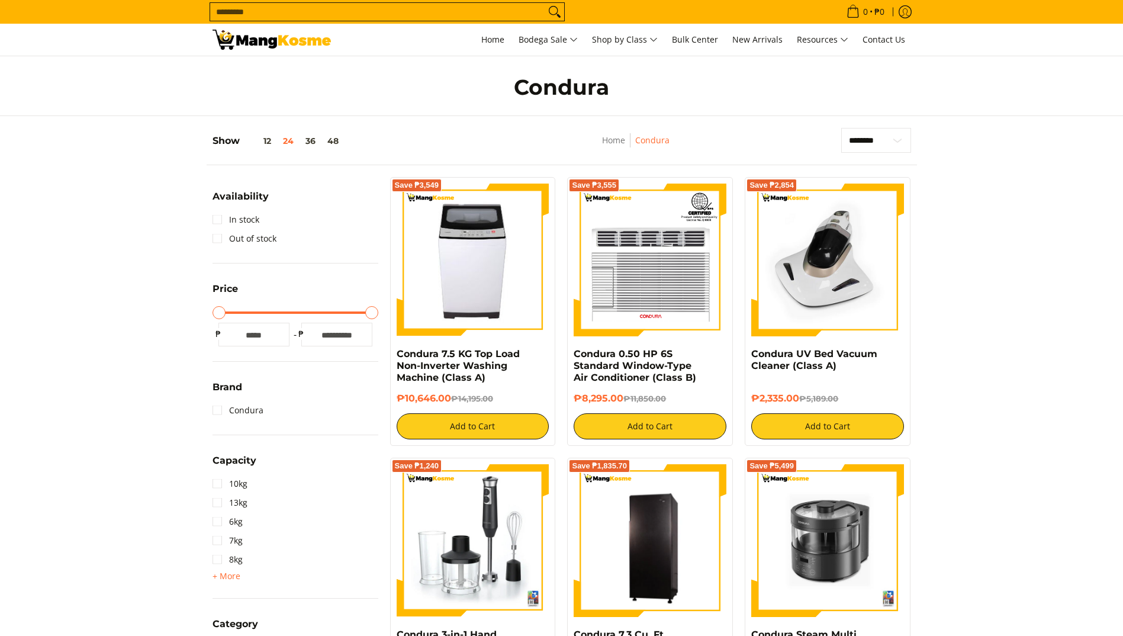  I want to click on span: Price, so click(225, 289).